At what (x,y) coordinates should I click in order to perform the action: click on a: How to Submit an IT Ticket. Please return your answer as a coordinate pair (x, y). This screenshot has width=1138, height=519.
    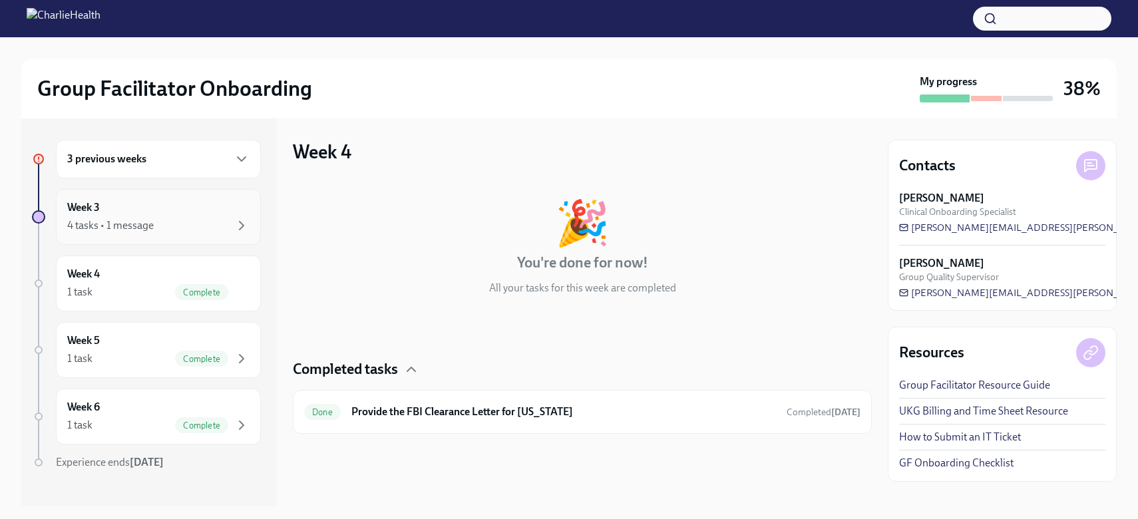
    Looking at the image, I should click on (960, 437).